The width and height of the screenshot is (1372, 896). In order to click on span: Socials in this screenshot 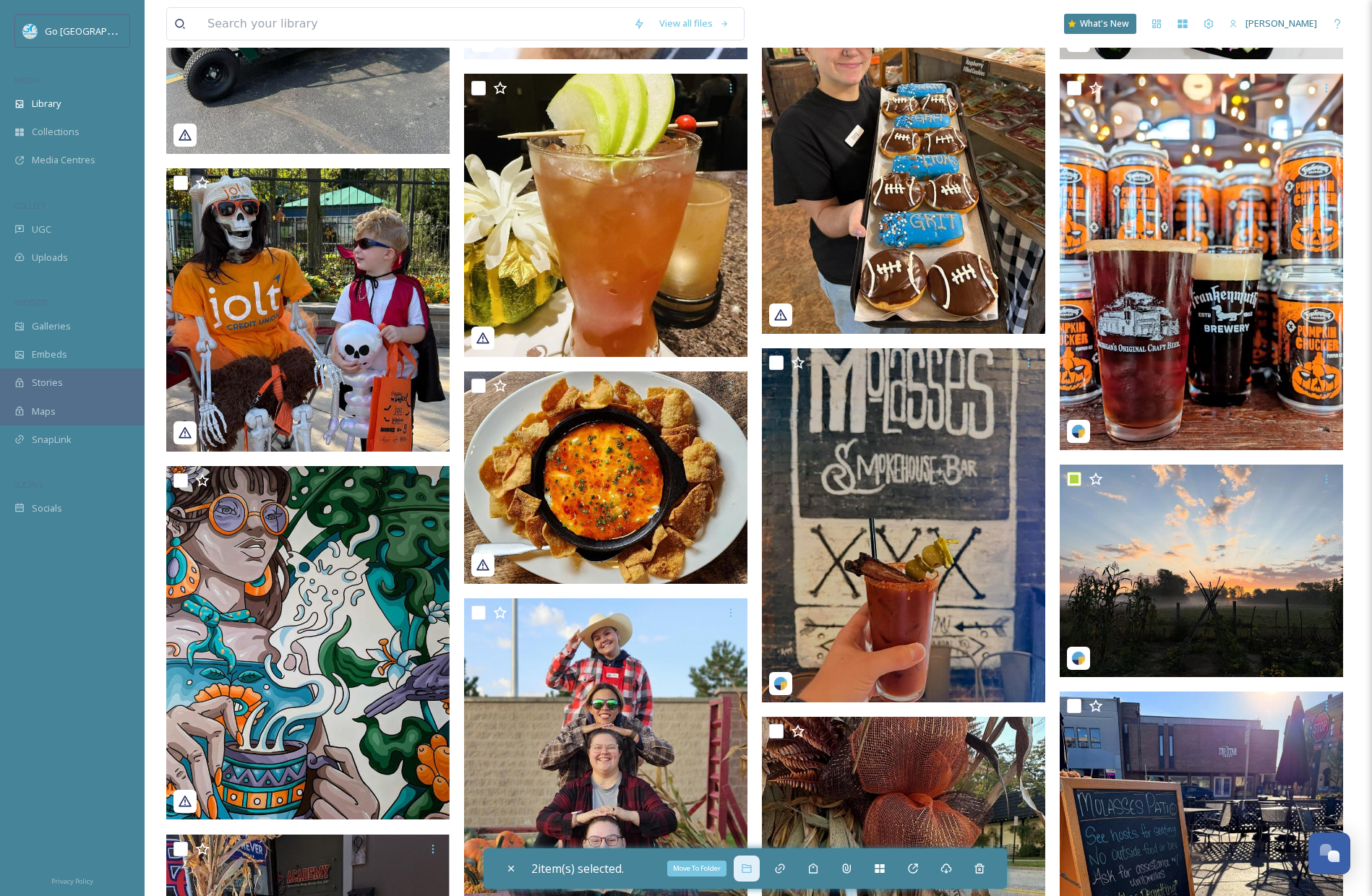, I will do `click(47, 508)`.